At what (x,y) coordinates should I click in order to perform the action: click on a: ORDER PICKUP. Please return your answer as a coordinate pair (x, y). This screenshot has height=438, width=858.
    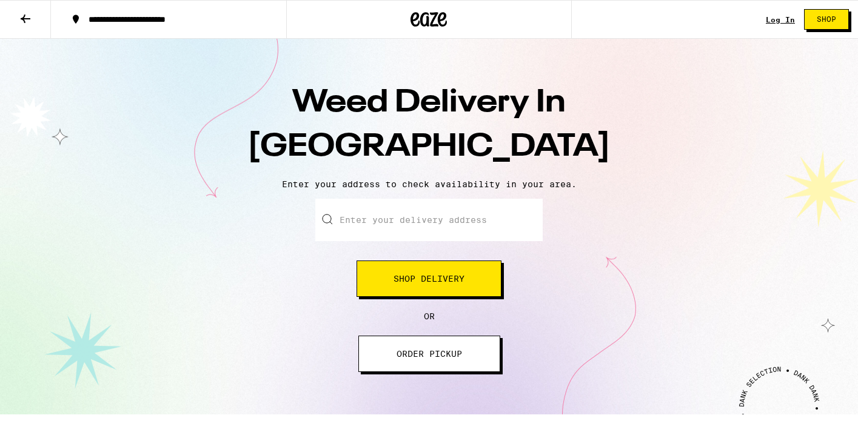
    Looking at the image, I should click on (429, 354).